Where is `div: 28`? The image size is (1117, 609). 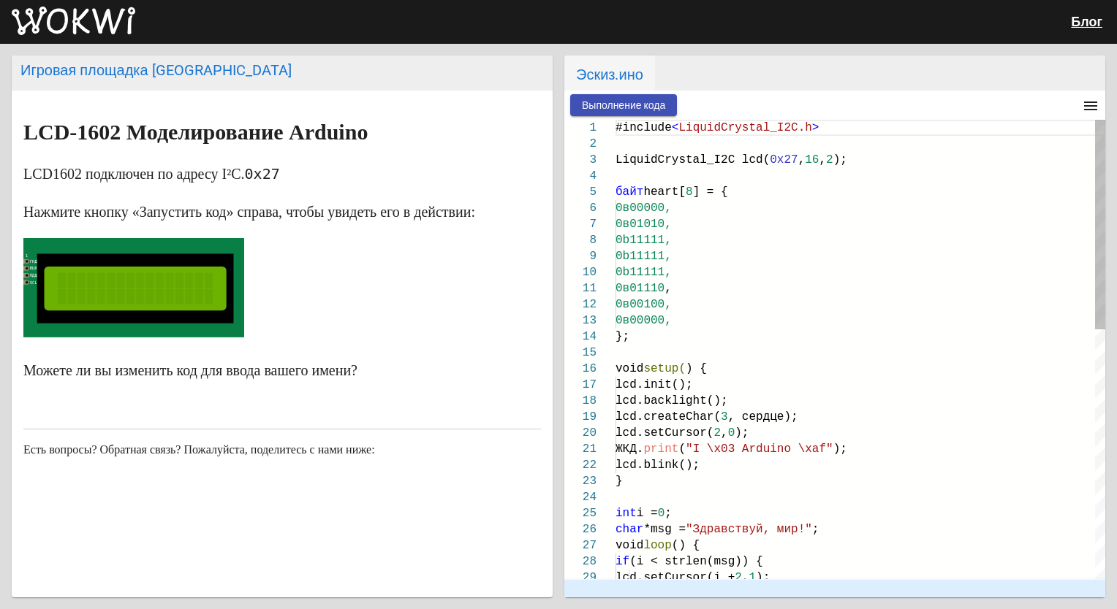
div: 28 is located at coordinates (580, 562).